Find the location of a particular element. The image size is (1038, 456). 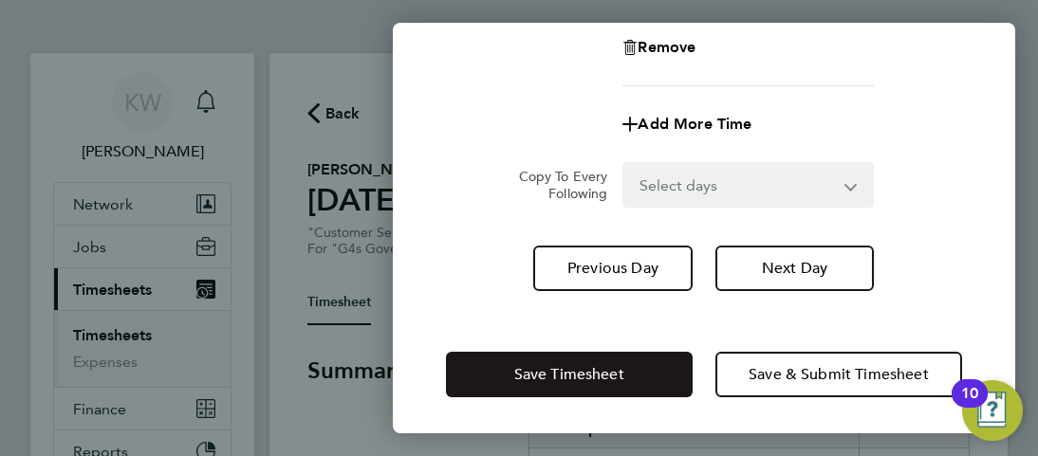

span: Remove is located at coordinates (666, 46).